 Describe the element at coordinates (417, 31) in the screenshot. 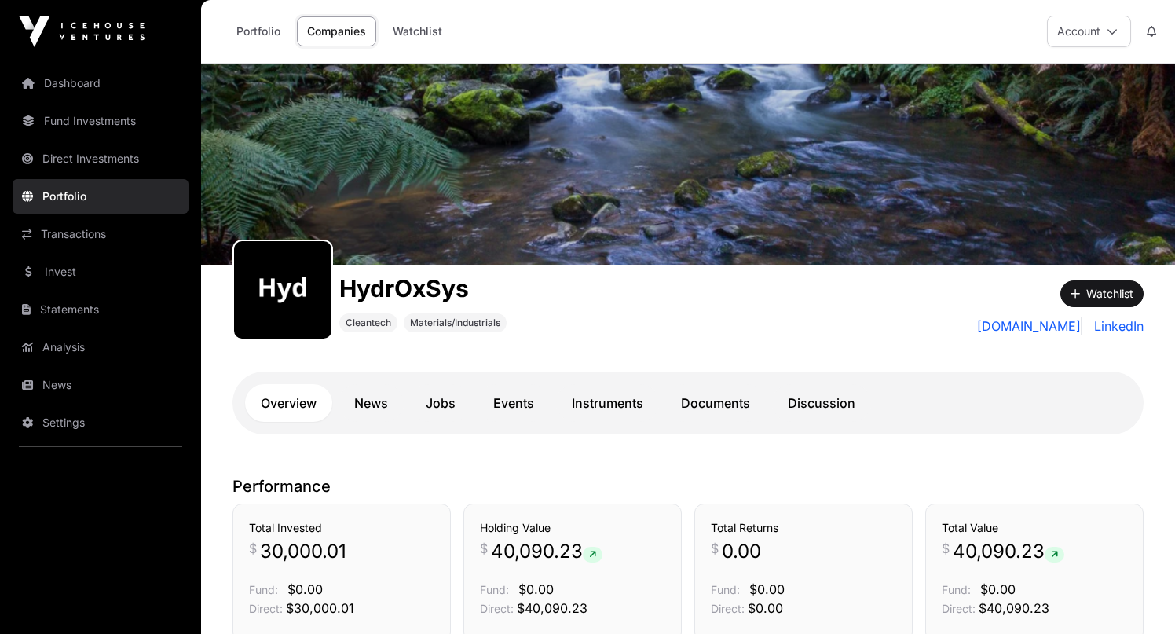

I see `a: Watchlist` at that location.